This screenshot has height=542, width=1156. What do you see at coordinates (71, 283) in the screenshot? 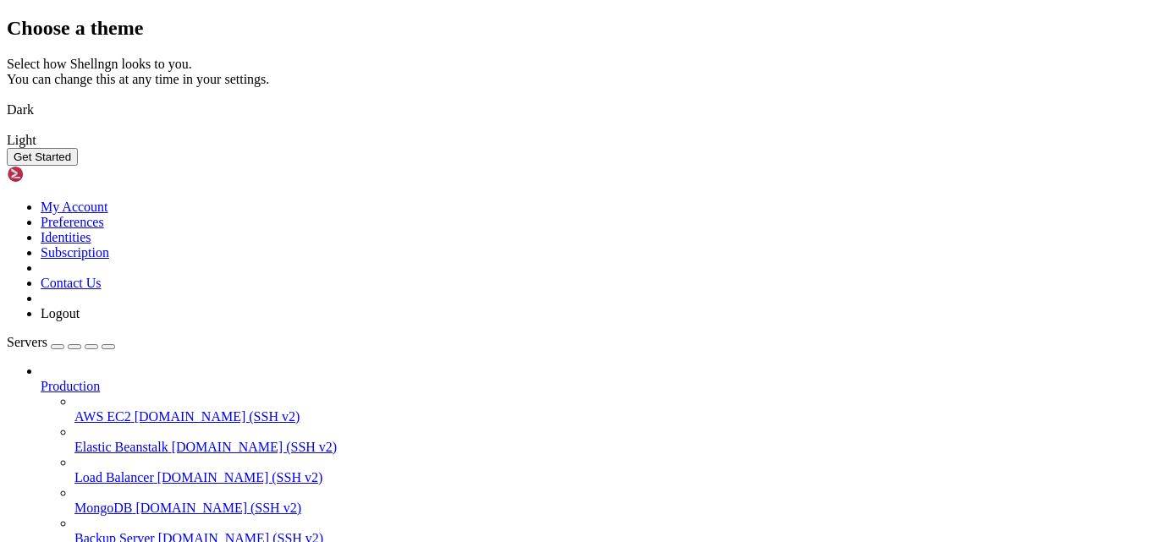
I see `a: Contact Us` at bounding box center [71, 283].